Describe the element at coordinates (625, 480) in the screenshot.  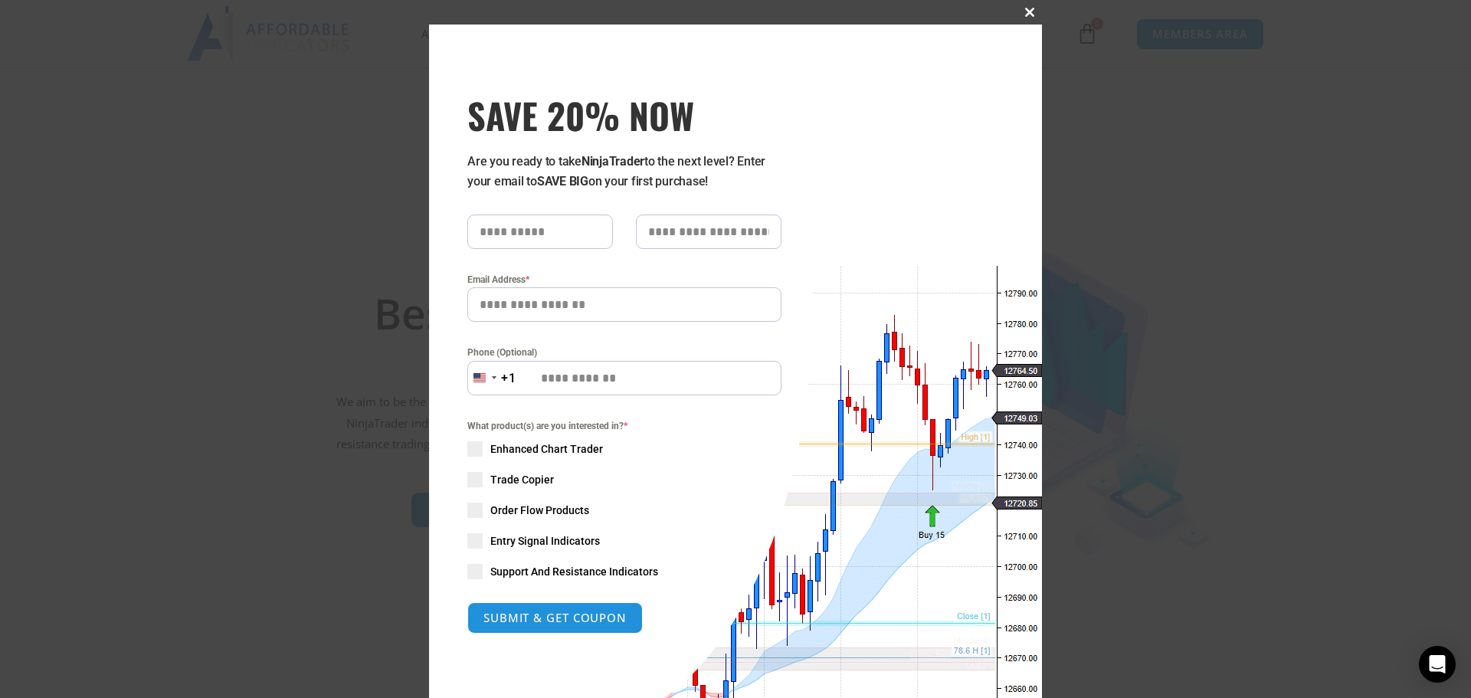
I see `label: Trade Copier` at that location.